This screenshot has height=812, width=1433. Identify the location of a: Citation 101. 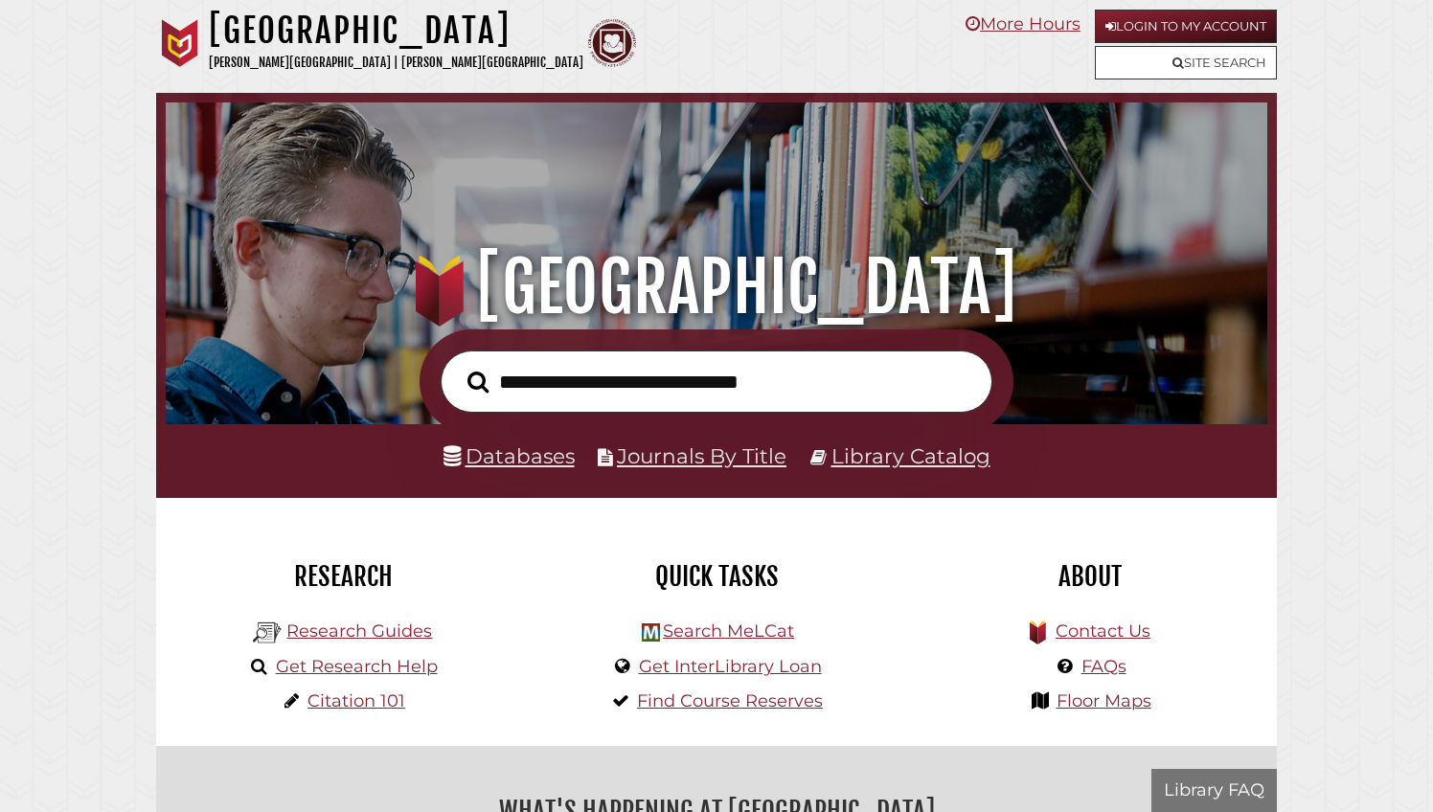
(356, 701).